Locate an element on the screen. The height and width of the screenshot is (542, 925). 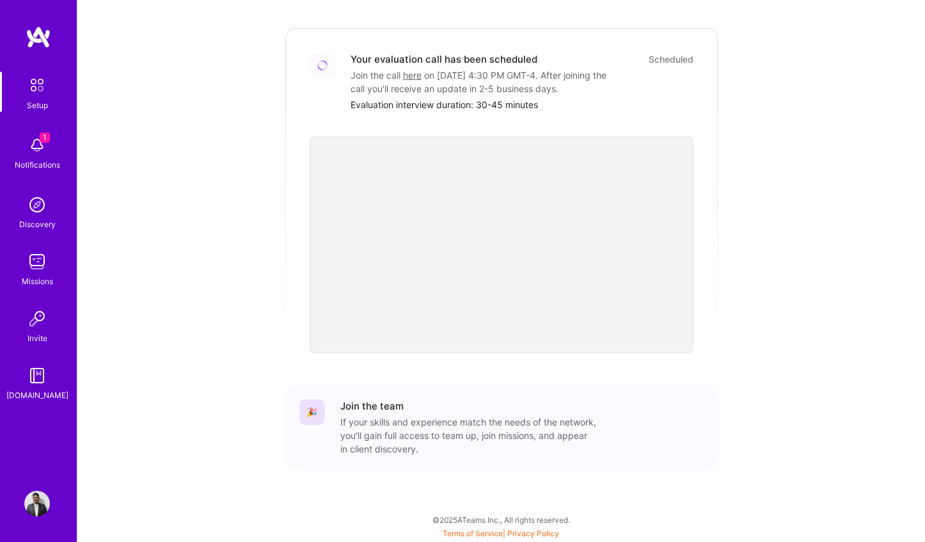
div: Setup is located at coordinates (37, 105).